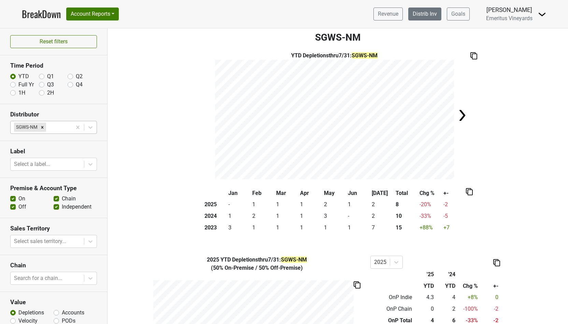  Describe the element at coordinates (42, 127) in the screenshot. I see `div: Remove SGWS-NM` at that location.